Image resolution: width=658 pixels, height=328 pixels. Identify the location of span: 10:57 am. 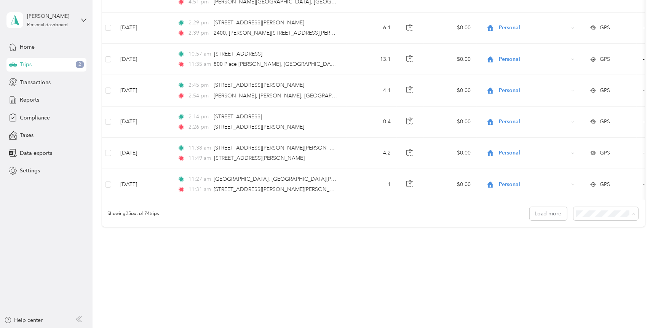
(200, 54).